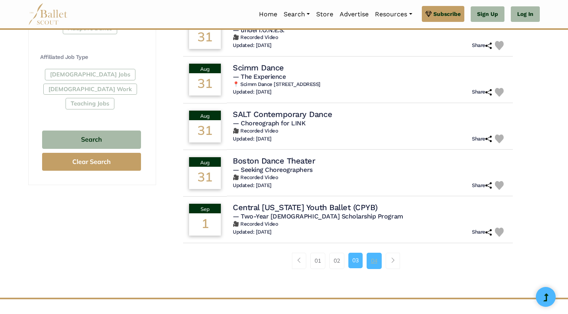 This screenshot has height=314, width=568. Describe the element at coordinates (356, 260) in the screenshot. I see `a: 03` at that location.